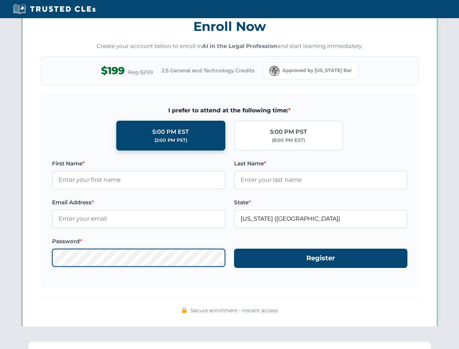 Image resolution: width=459 pixels, height=349 pixels. Describe the element at coordinates (171, 140) in the screenshot. I see `div: (2:00 PM PST)` at that location.